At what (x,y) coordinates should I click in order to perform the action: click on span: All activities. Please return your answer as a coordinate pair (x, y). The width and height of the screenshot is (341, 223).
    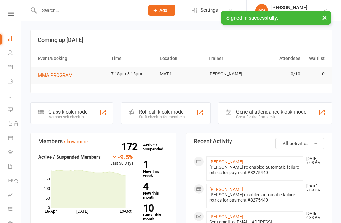
    Looking at the image, I should click on (295, 144).